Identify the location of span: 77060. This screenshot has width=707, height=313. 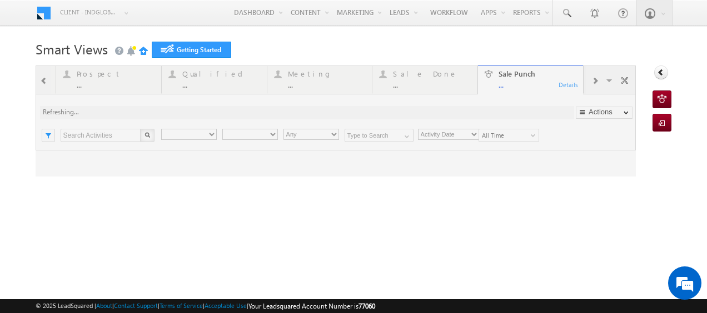
(367, 306).